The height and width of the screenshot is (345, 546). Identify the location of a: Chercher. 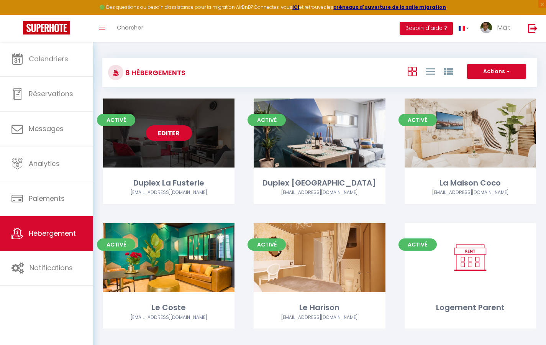
(130, 28).